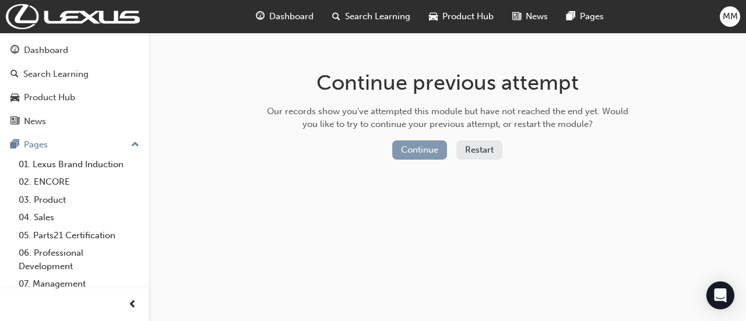  What do you see at coordinates (74, 144) in the screenshot?
I see `button: Pages` at bounding box center [74, 144].